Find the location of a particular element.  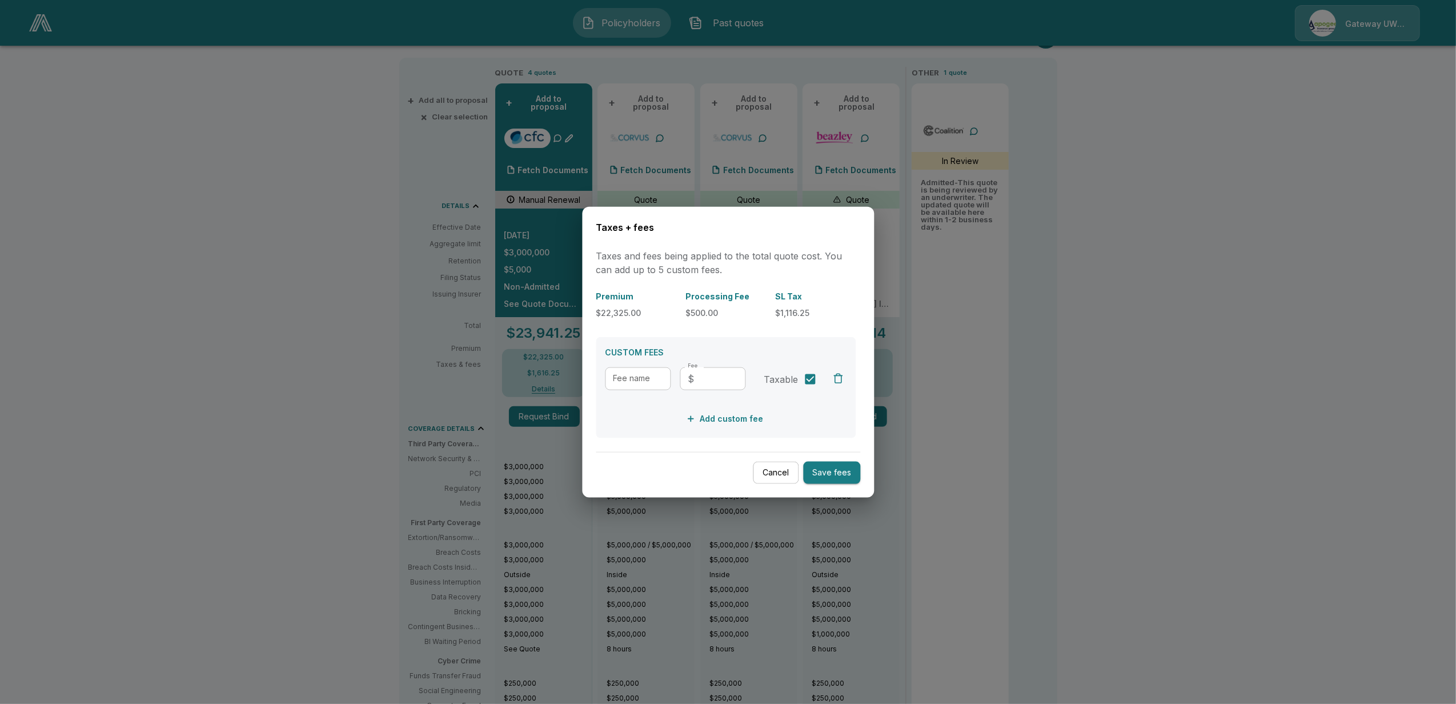

p: $500.00 is located at coordinates (725, 312).